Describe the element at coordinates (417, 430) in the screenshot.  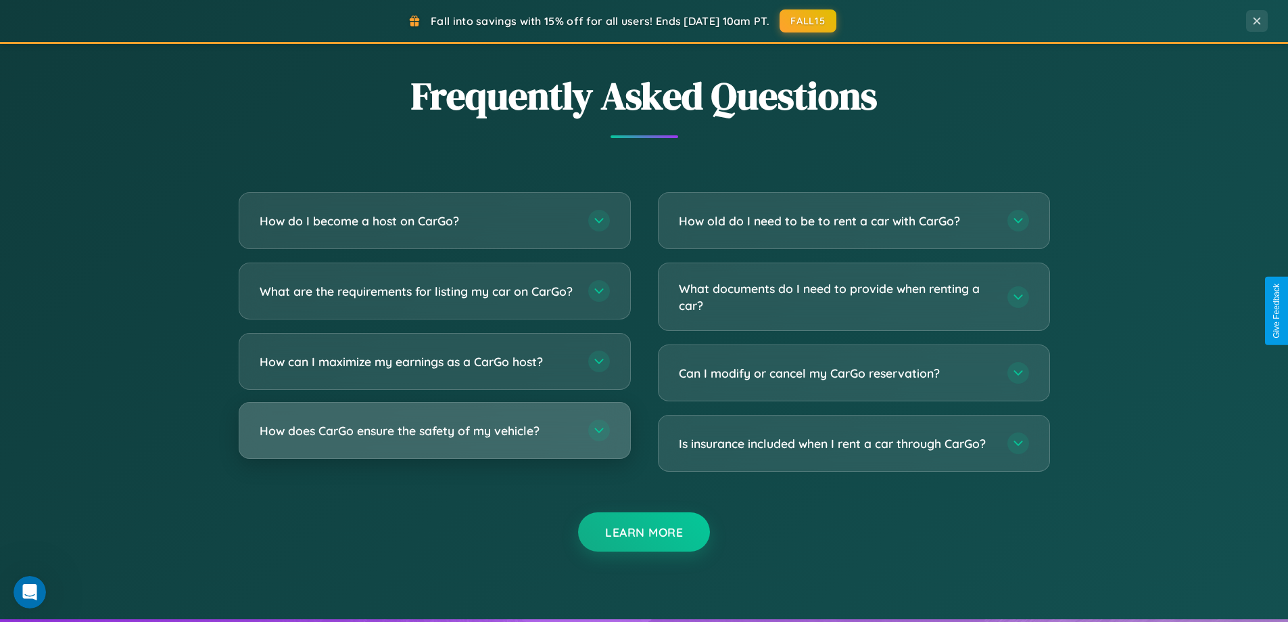
I see `h3: How does CarGo ensure the safety of my vehicle?` at that location.